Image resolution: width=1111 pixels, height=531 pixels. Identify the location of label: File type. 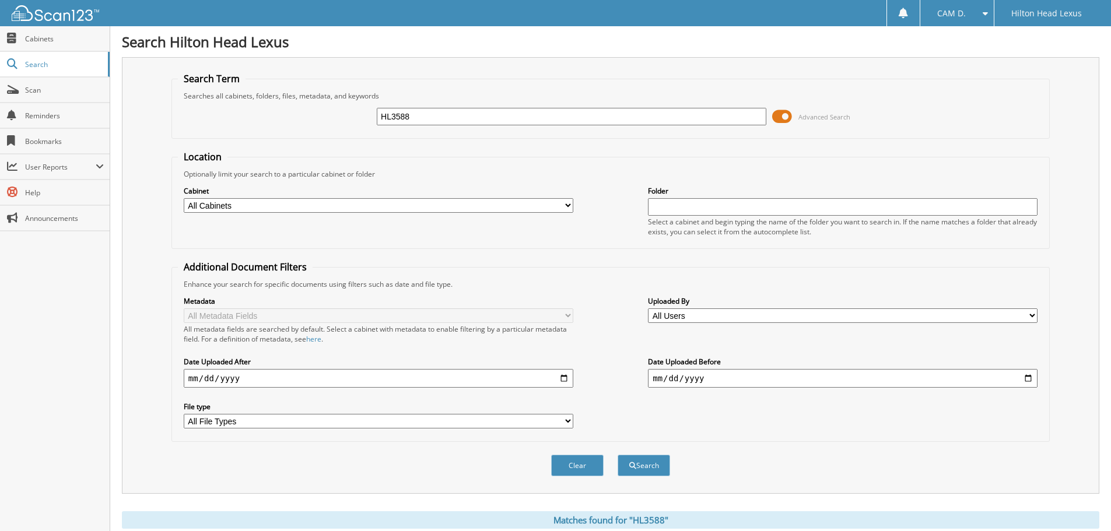
(378, 406).